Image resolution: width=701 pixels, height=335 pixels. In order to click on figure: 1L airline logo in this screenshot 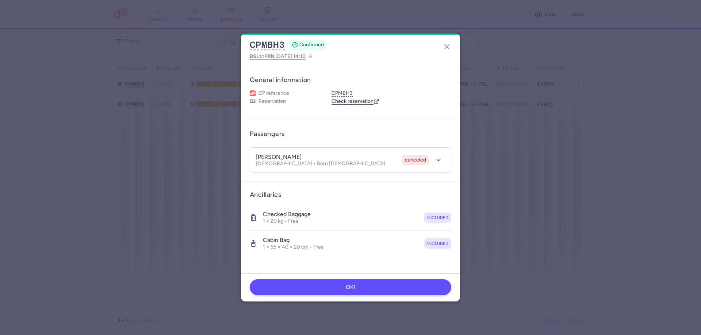, I will do `click(253, 93)`.